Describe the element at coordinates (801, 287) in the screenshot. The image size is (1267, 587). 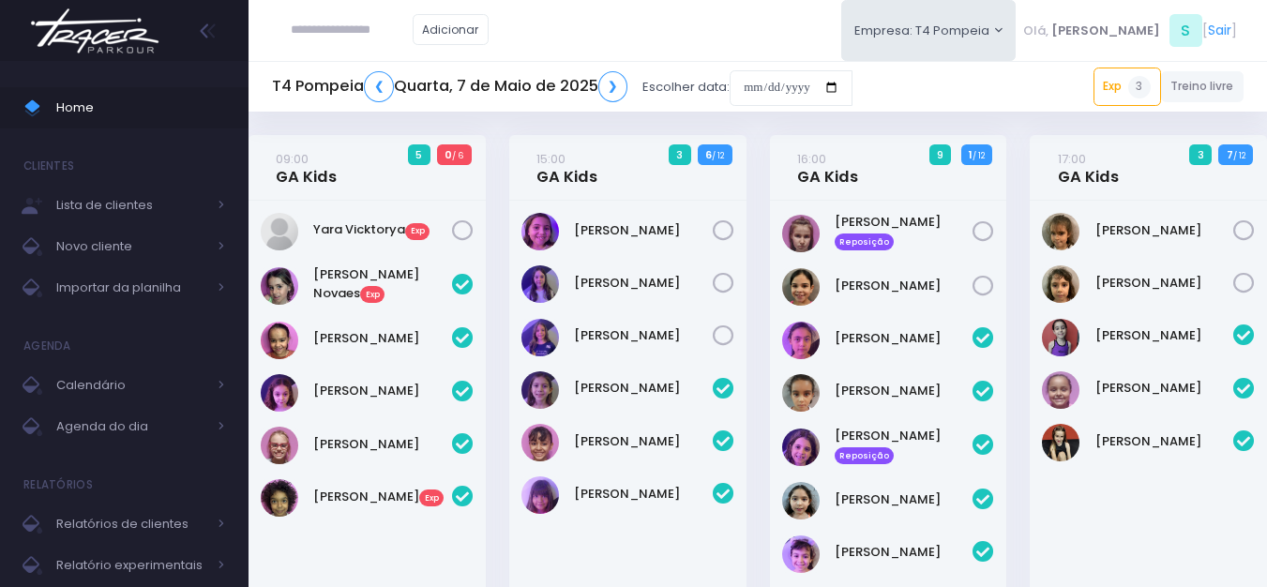
I see `img: Luisa Esperança Neves` at that location.